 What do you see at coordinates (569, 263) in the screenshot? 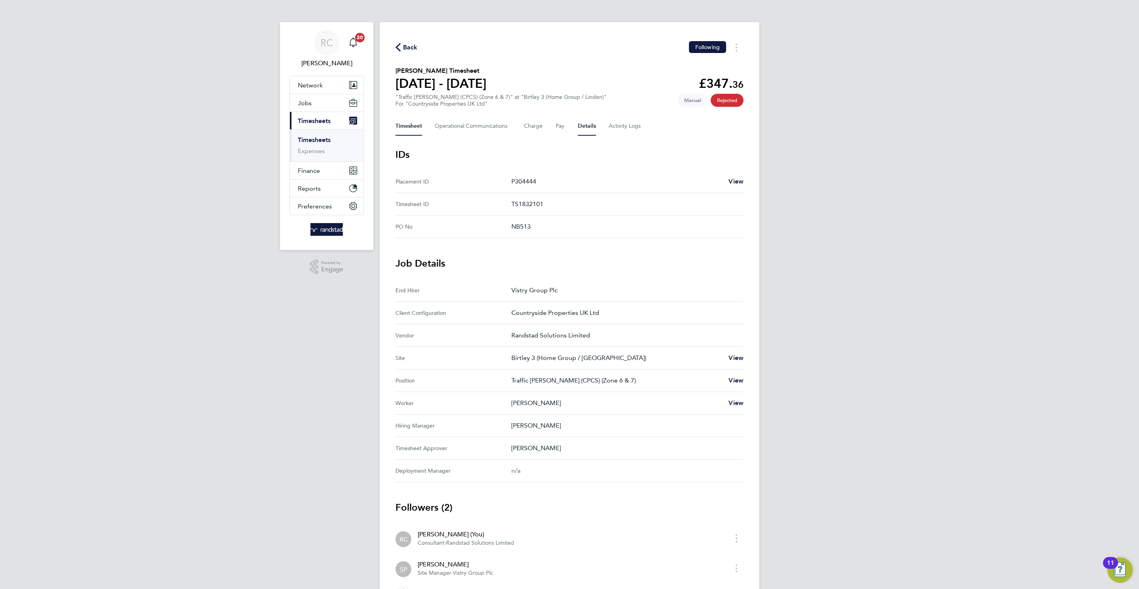
I see `h3: Job Details` at bounding box center [569, 263].